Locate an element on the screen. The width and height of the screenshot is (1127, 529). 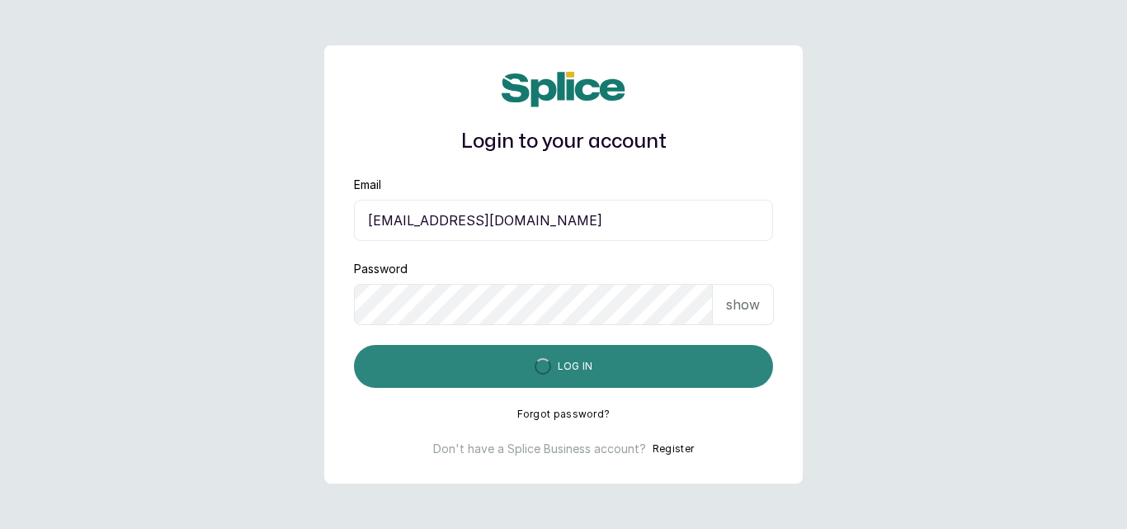
label: Email is located at coordinates (367, 185).